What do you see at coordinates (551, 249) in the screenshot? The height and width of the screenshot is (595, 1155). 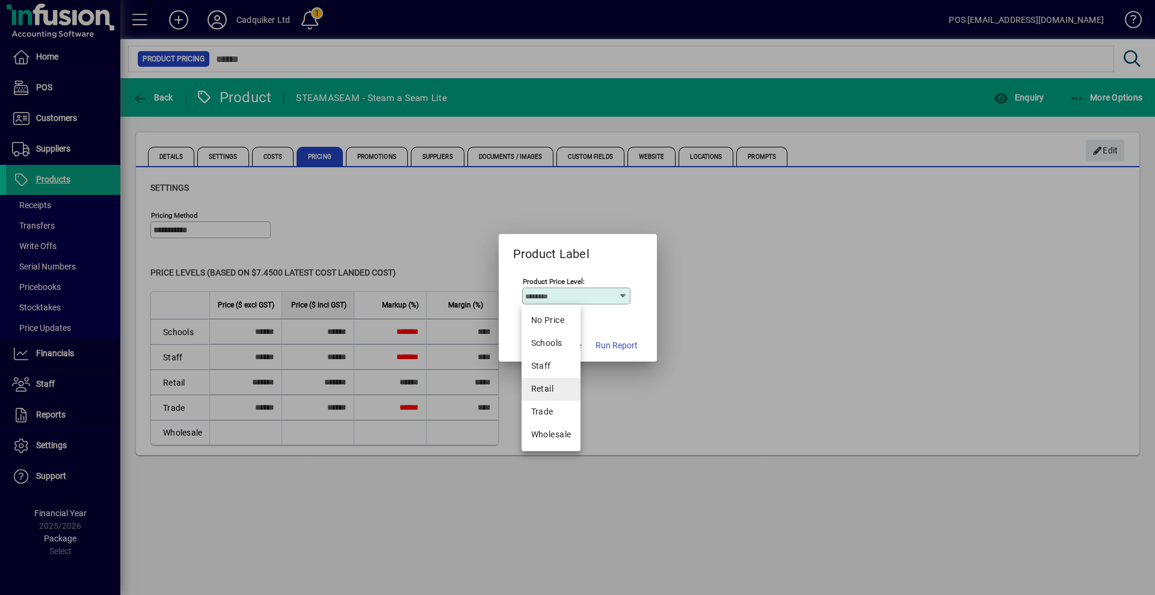 I see `h2: Product Label` at bounding box center [551, 249].